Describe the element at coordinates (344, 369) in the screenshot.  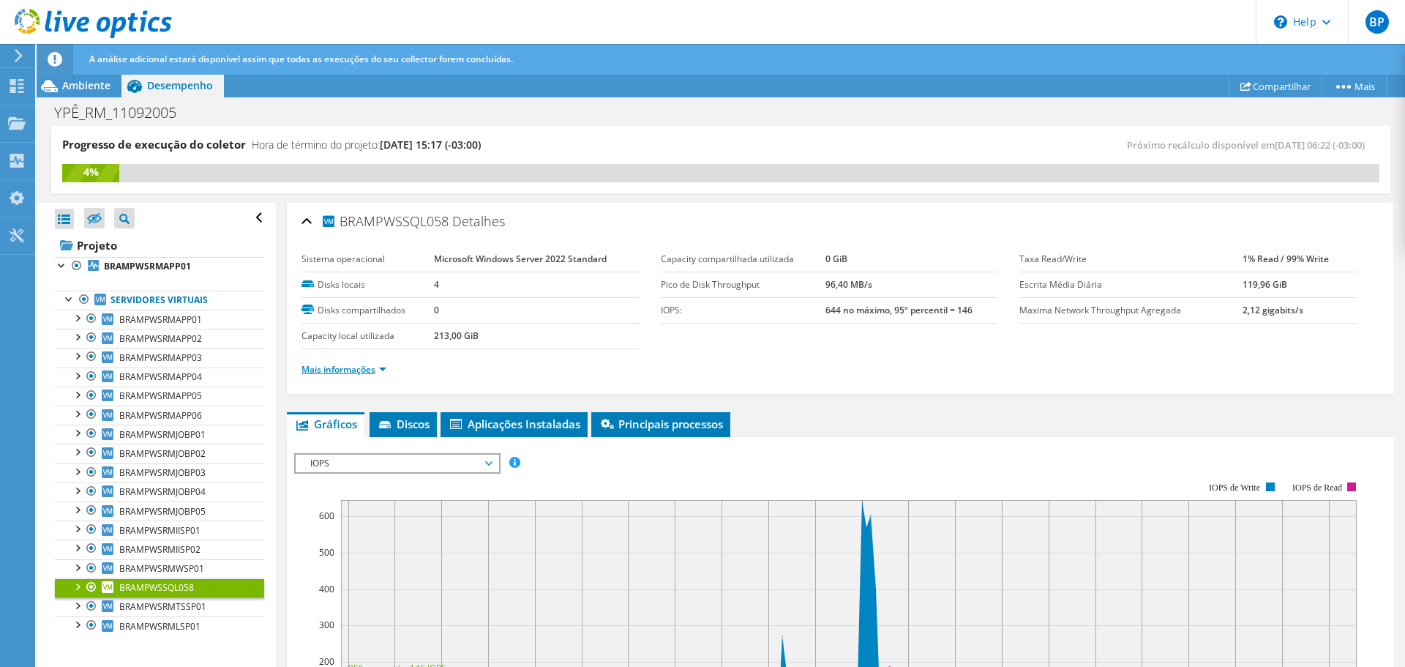
I see `a: Mais informações` at that location.